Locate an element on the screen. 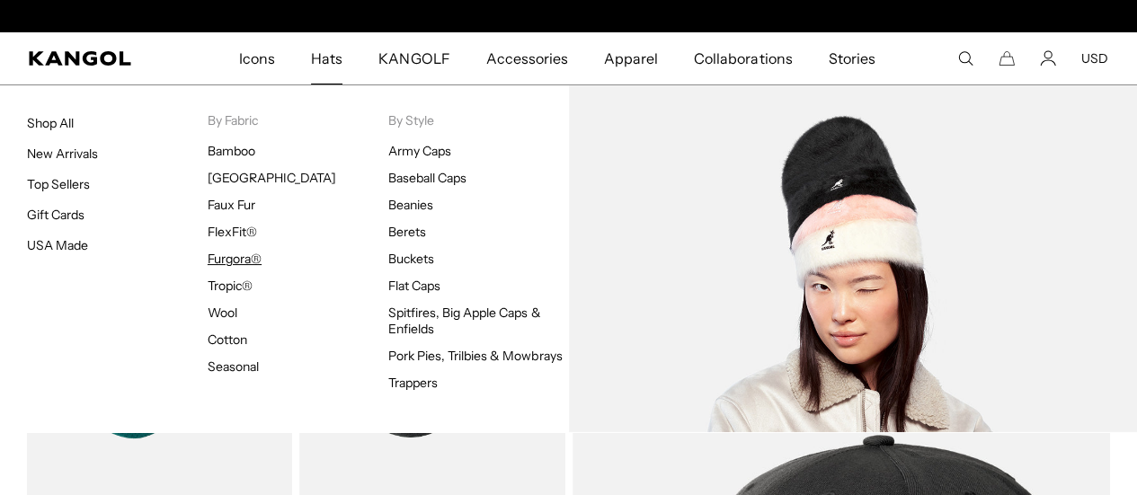 This screenshot has width=1137, height=495. div: 1 of 2 is located at coordinates (569, 16).